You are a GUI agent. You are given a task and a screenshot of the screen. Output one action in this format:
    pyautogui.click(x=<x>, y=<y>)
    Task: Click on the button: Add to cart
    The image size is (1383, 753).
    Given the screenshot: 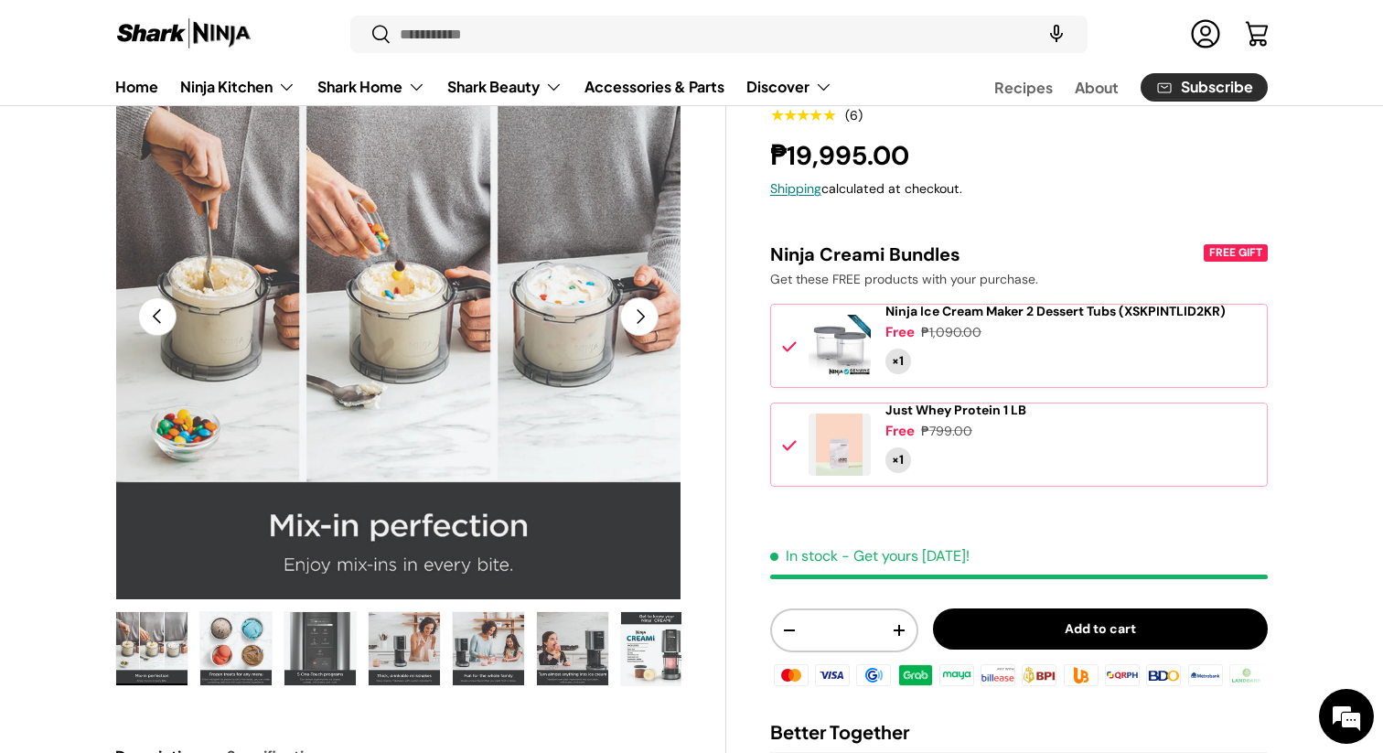 What is the action you would take?
    pyautogui.click(x=1100, y=628)
    